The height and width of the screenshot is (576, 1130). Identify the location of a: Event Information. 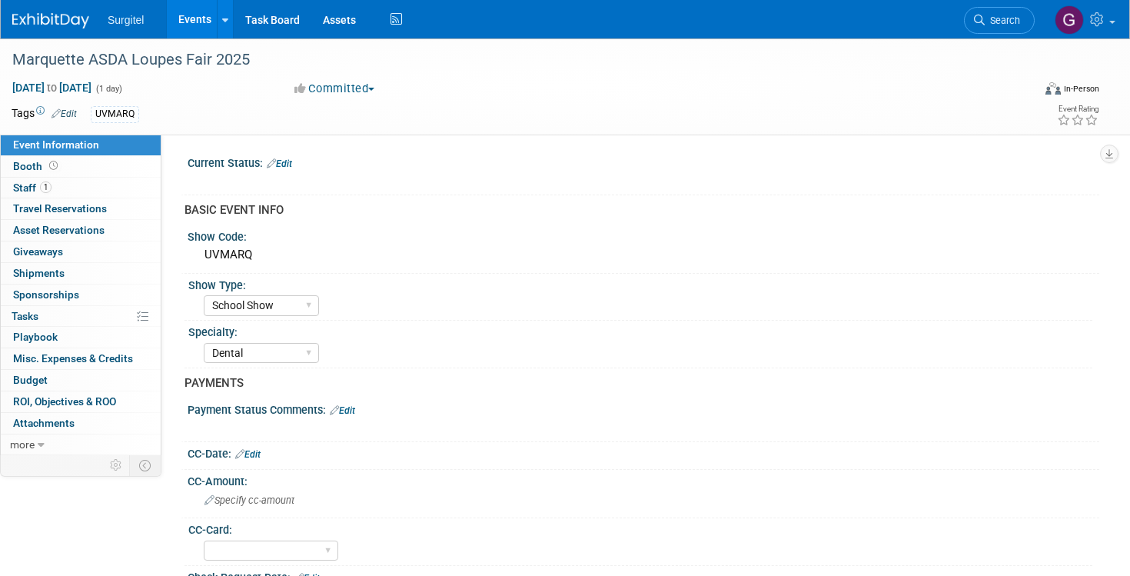
(81, 145).